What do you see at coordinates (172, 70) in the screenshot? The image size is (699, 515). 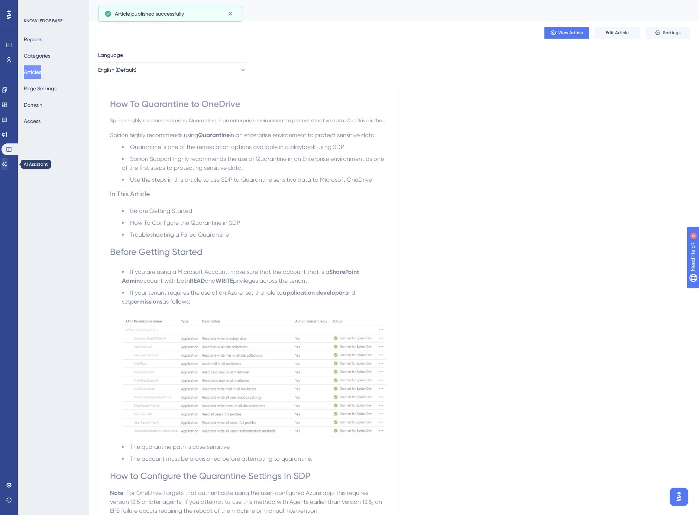 I see `button: English (Default)` at bounding box center [172, 70].